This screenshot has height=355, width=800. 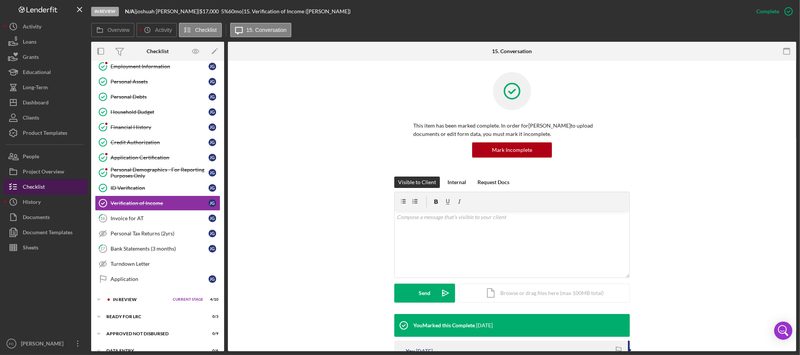 I want to click on div: Documents, so click(x=36, y=218).